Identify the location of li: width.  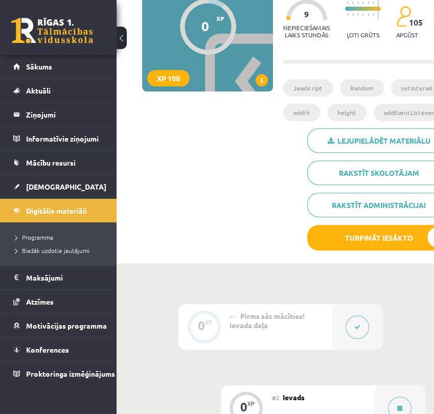
(302, 113).